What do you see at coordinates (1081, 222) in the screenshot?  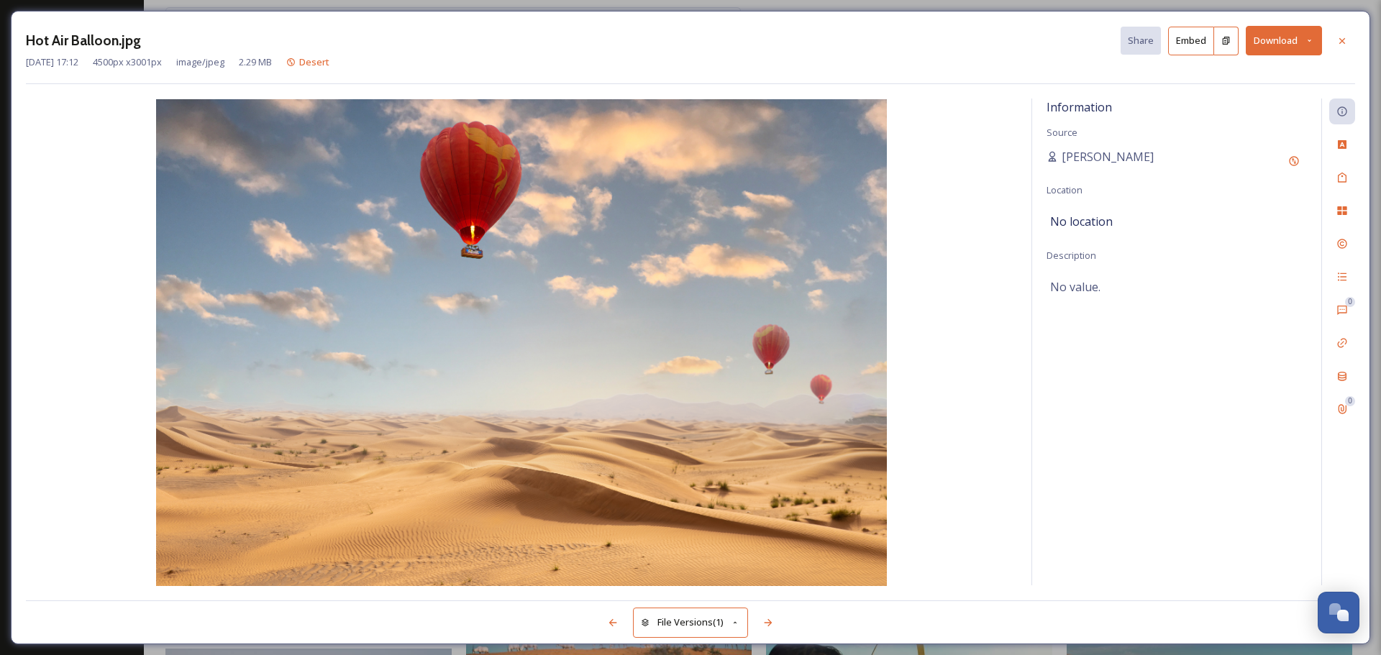 I see `span: No location` at bounding box center [1081, 222].